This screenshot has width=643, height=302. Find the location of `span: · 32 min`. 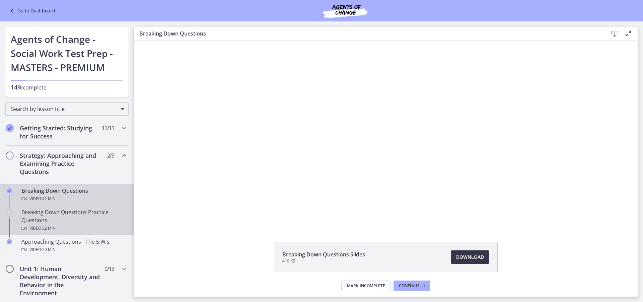

span: · 32 min is located at coordinates (48, 228).